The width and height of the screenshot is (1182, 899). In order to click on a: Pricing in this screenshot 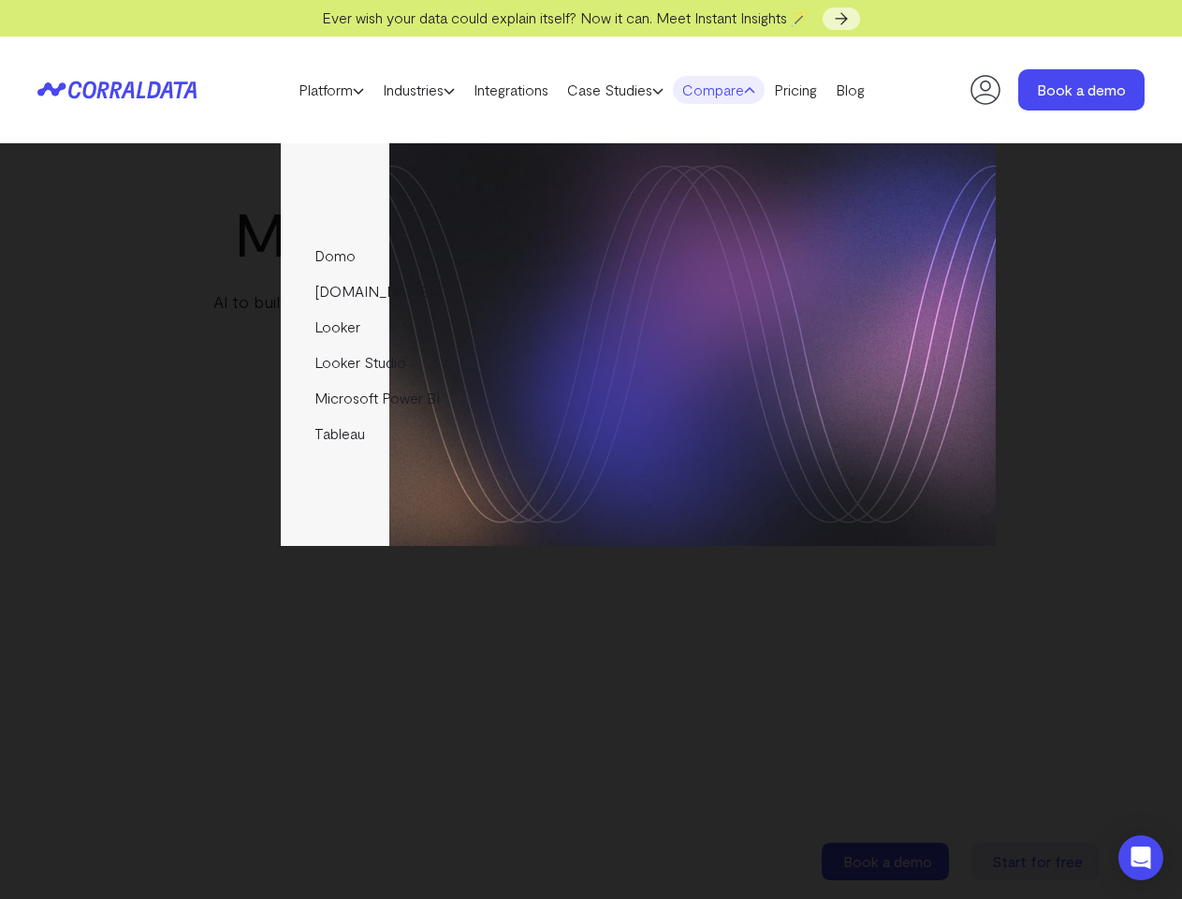, I will do `click(796, 90)`.